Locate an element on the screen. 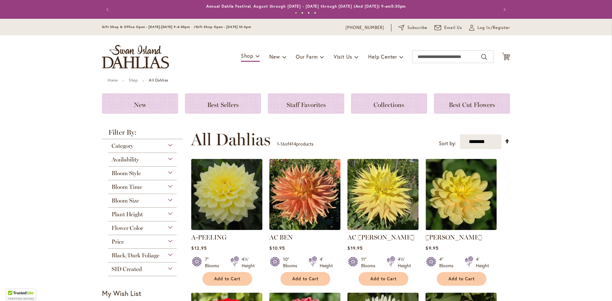  span: All Dahlias is located at coordinates (231, 140).